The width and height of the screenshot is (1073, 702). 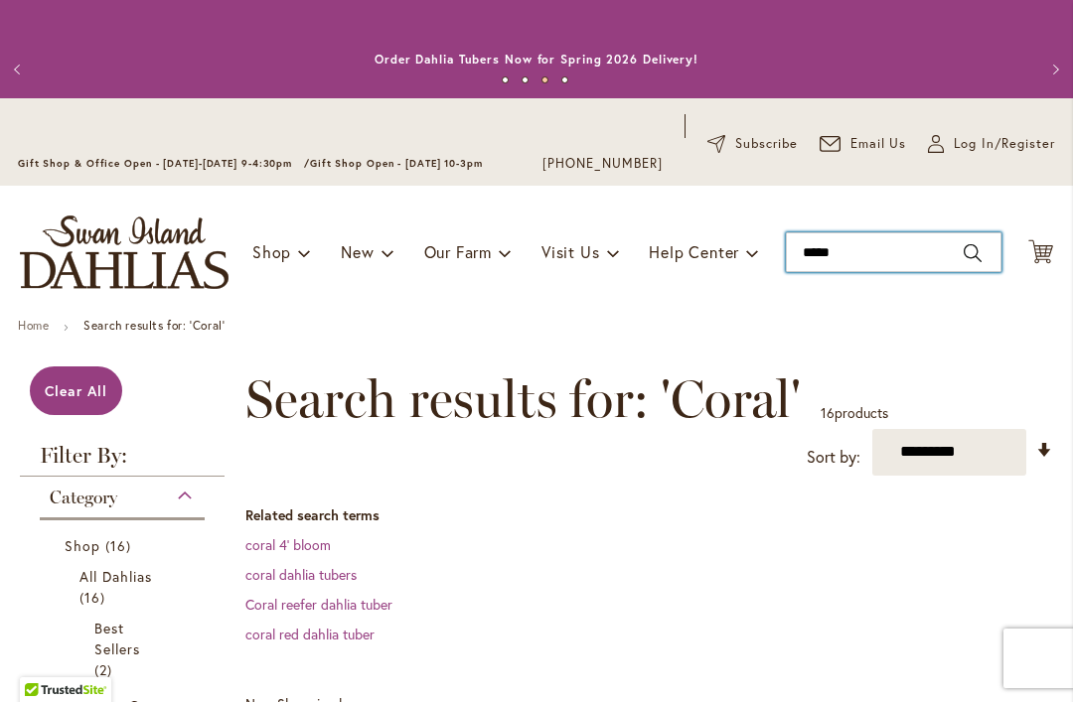 What do you see at coordinates (76, 390) in the screenshot?
I see `a: Clear All` at bounding box center [76, 390].